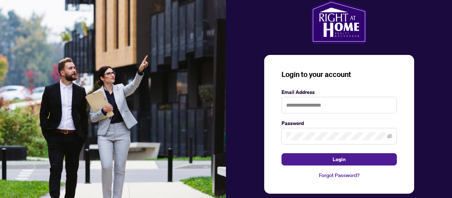 This screenshot has height=198, width=452. Describe the element at coordinates (339, 92) in the screenshot. I see `label: Email Address` at that location.